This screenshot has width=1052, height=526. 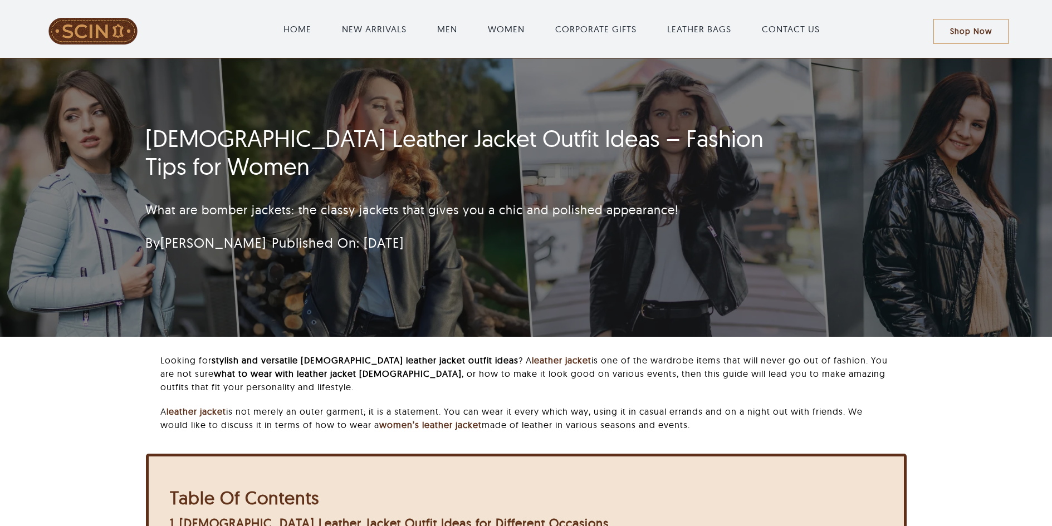 What do you see at coordinates (506, 29) in the screenshot?
I see `a: WOMEN` at bounding box center [506, 29].